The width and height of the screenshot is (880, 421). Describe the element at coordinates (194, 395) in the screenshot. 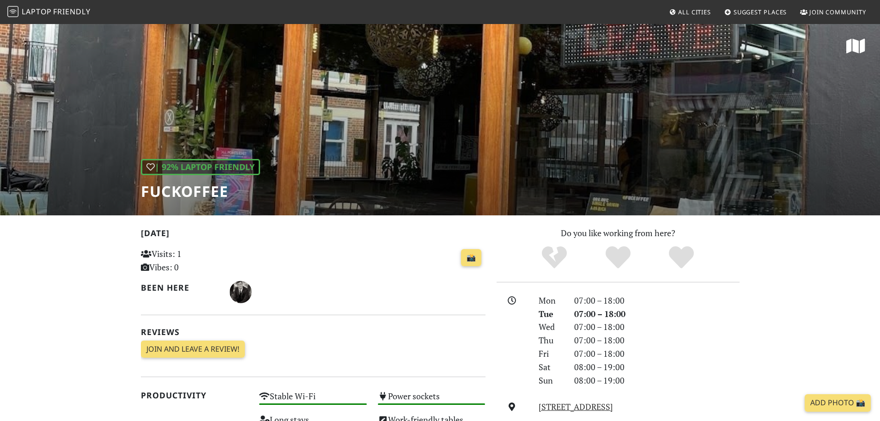

I see `h2: Productivity` at that location.